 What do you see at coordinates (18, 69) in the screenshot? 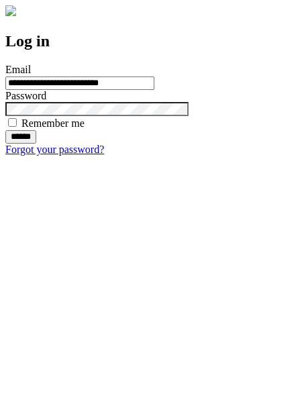
I see `label: Email` at bounding box center [18, 69].